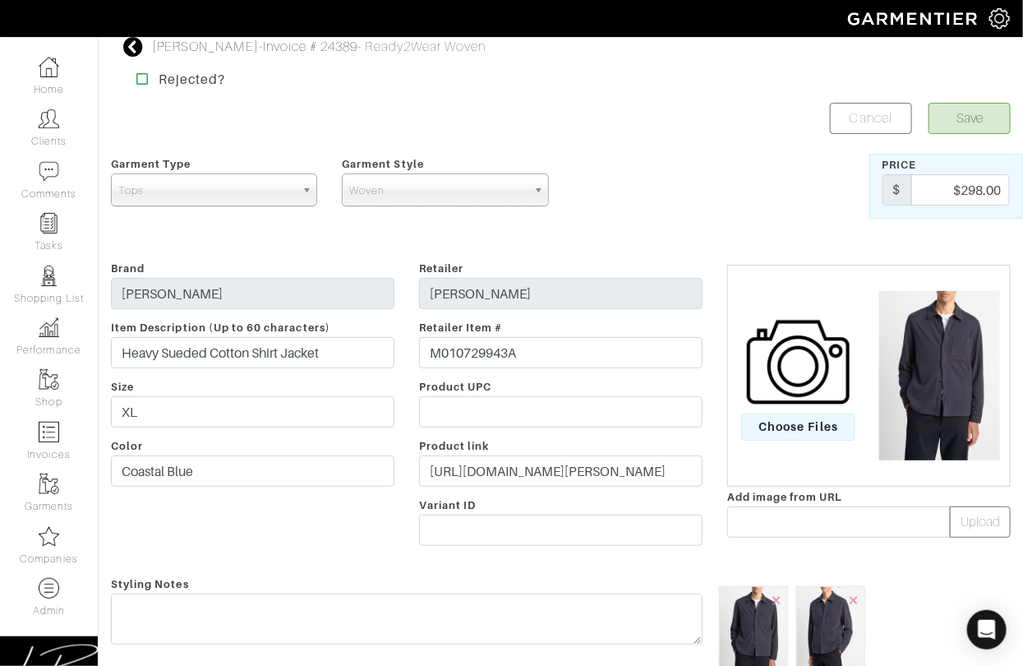 Image resolution: width=1023 pixels, height=666 pixels. What do you see at coordinates (461, 327) in the screenshot?
I see `span: Retailer Item #` at bounding box center [461, 327].